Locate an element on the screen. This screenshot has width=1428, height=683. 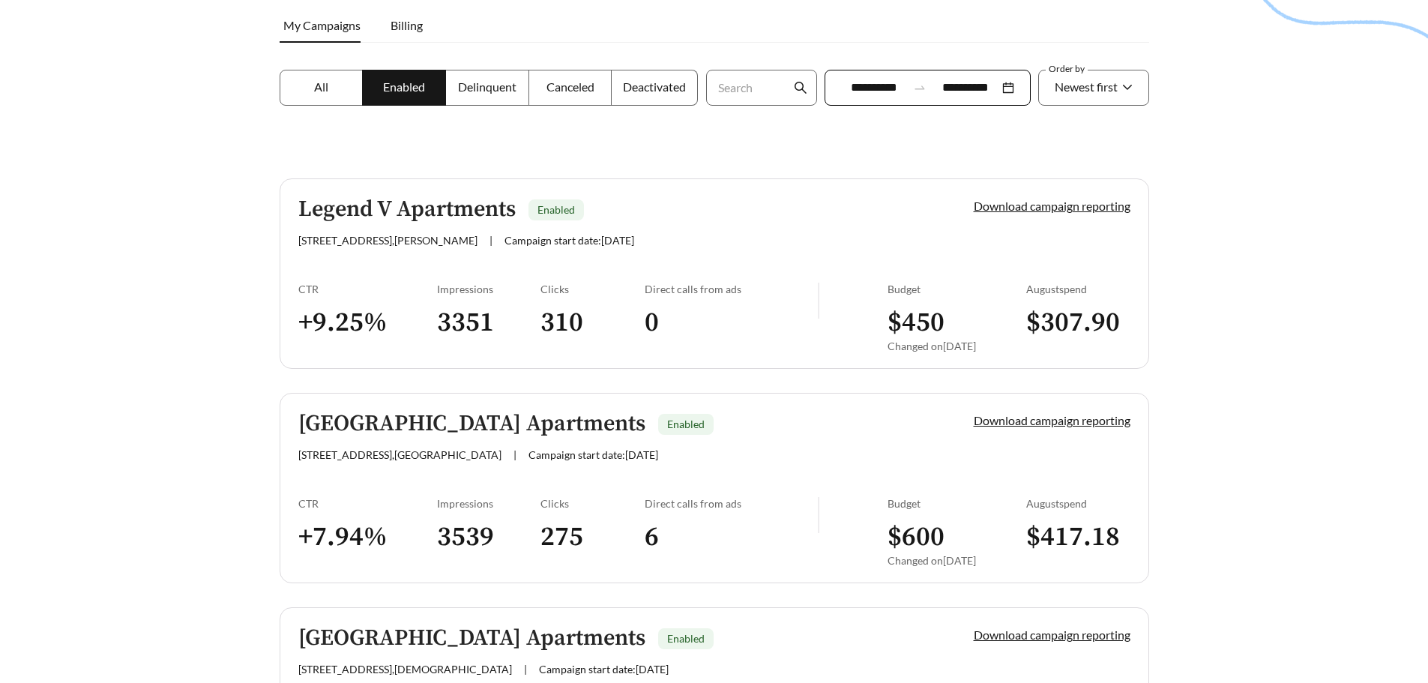
h3: 3351 is located at coordinates (489, 322).